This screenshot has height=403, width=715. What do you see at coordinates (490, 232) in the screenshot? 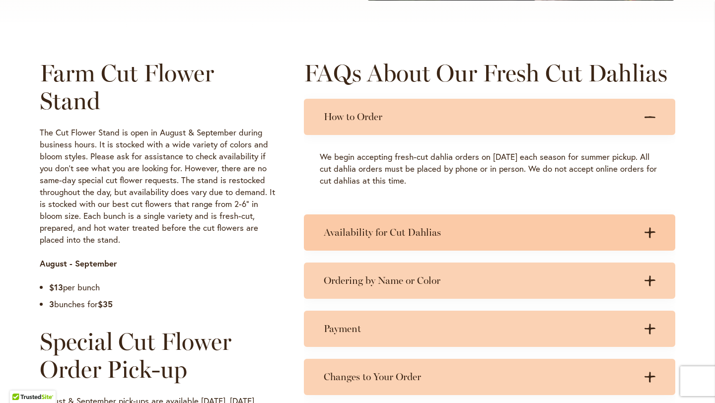
I see `summary: Availability for Cut Dahlias` at bounding box center [490, 232].